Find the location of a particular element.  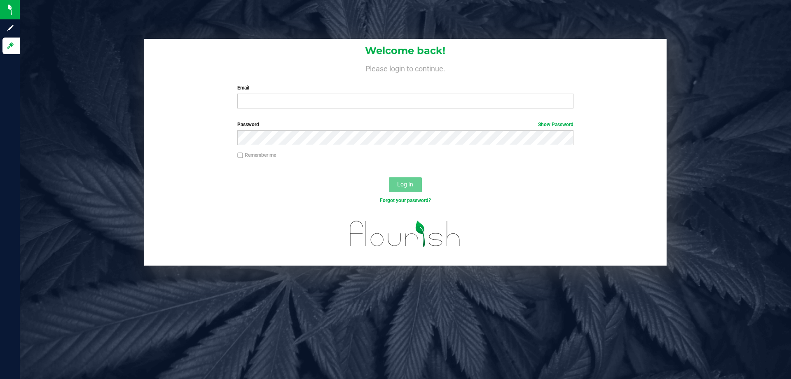

label: Remember me is located at coordinates (257, 155).